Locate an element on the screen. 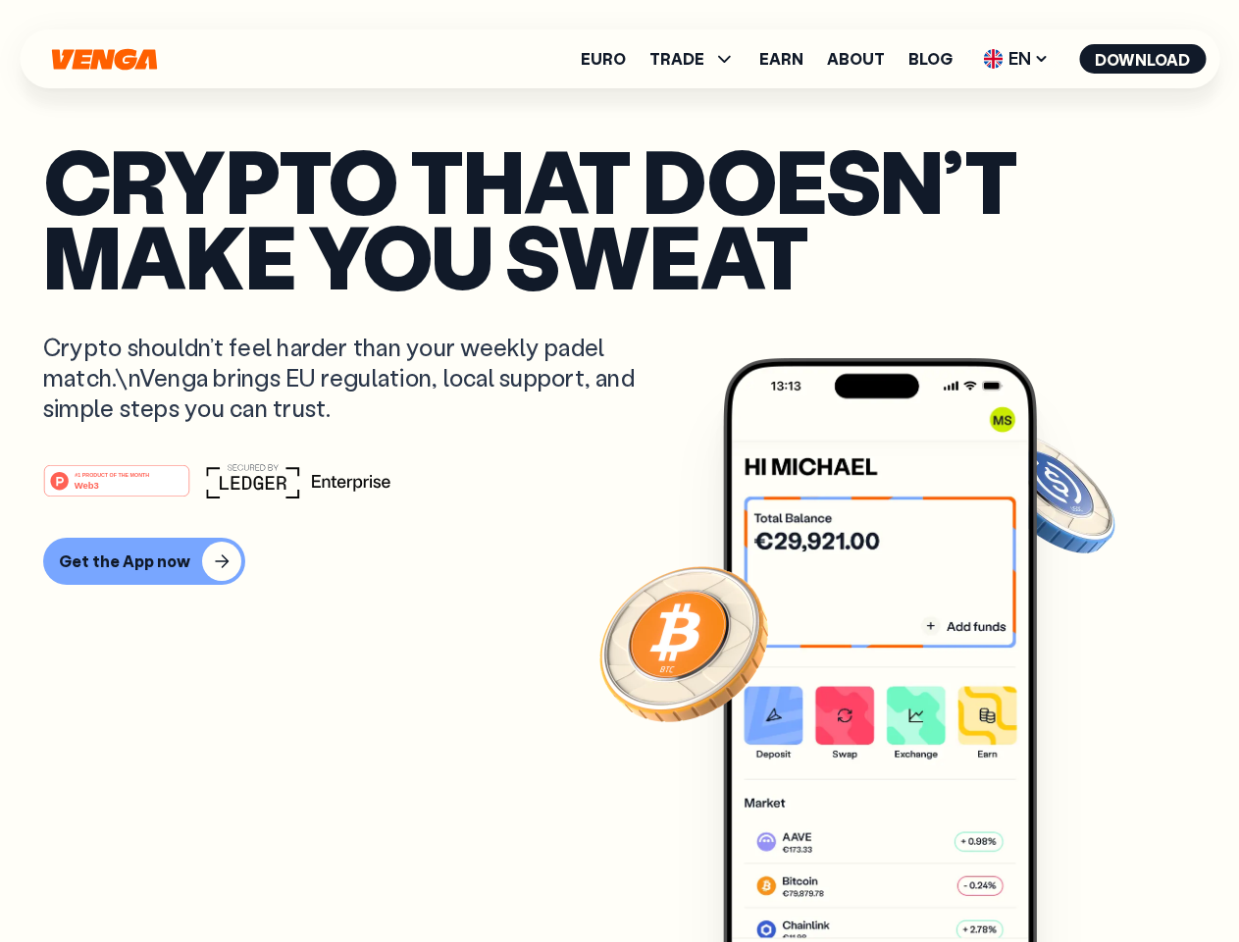  a: Download is located at coordinates (1142, 59).